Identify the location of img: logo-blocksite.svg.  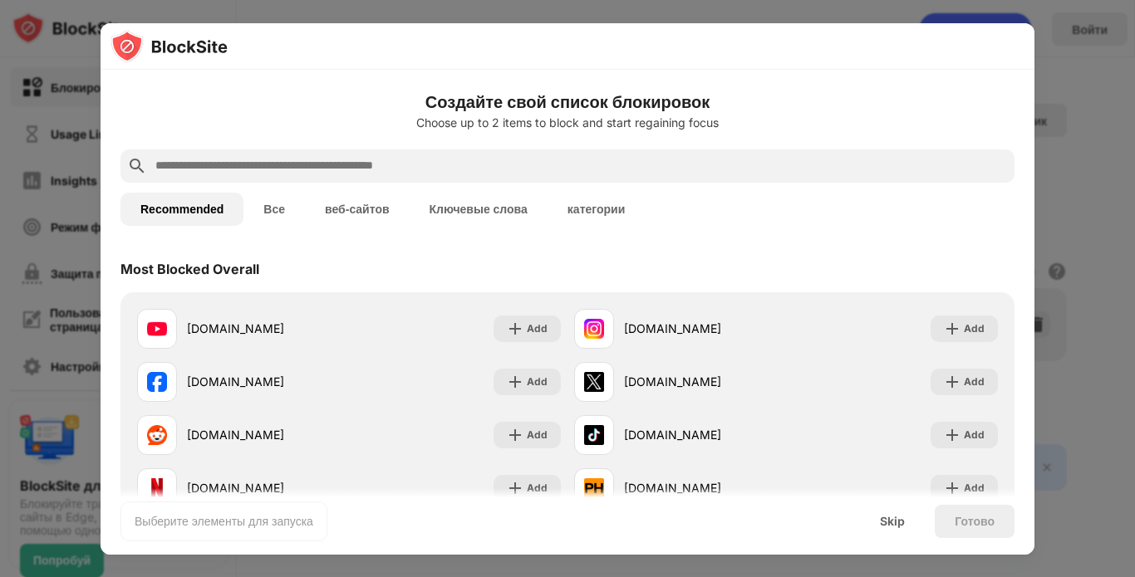
(169, 47).